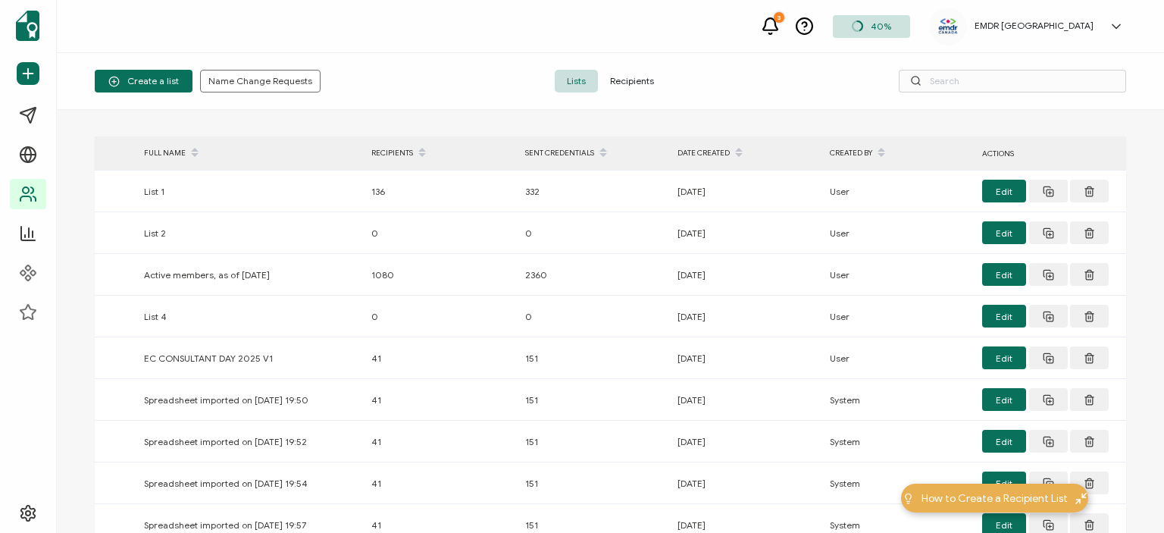 The height and width of the screenshot is (533, 1164). Describe the element at coordinates (250, 153) in the screenshot. I see `div: FULL NAME` at that location.